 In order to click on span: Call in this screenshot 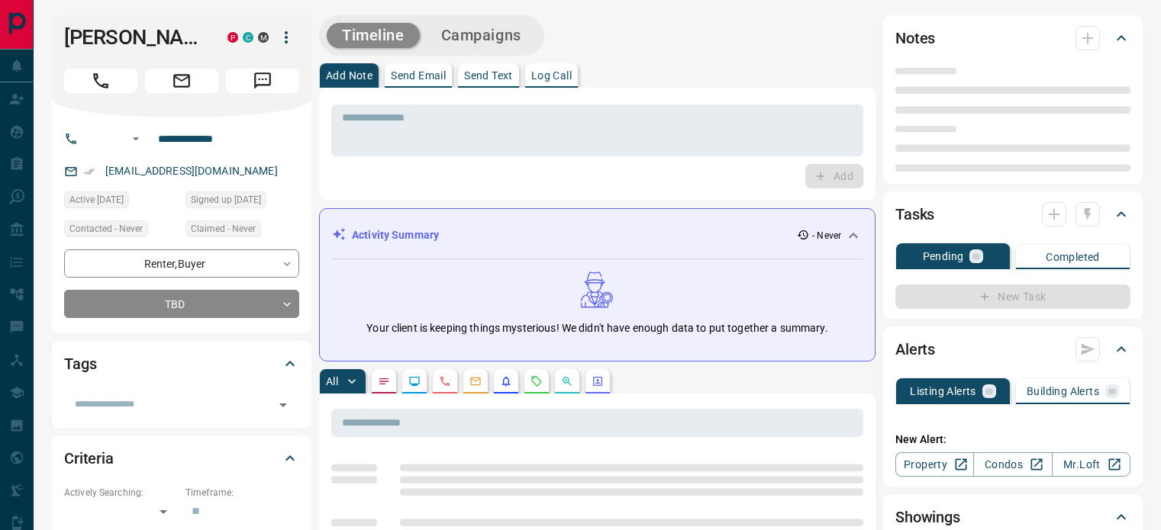, I will do `click(101, 81)`.